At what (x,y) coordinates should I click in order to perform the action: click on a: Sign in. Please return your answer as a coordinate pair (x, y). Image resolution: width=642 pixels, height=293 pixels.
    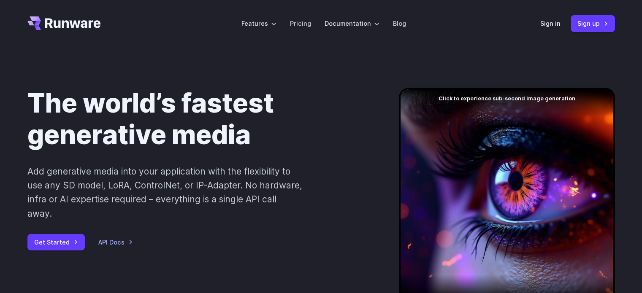
    Looking at the image, I should click on (550, 23).